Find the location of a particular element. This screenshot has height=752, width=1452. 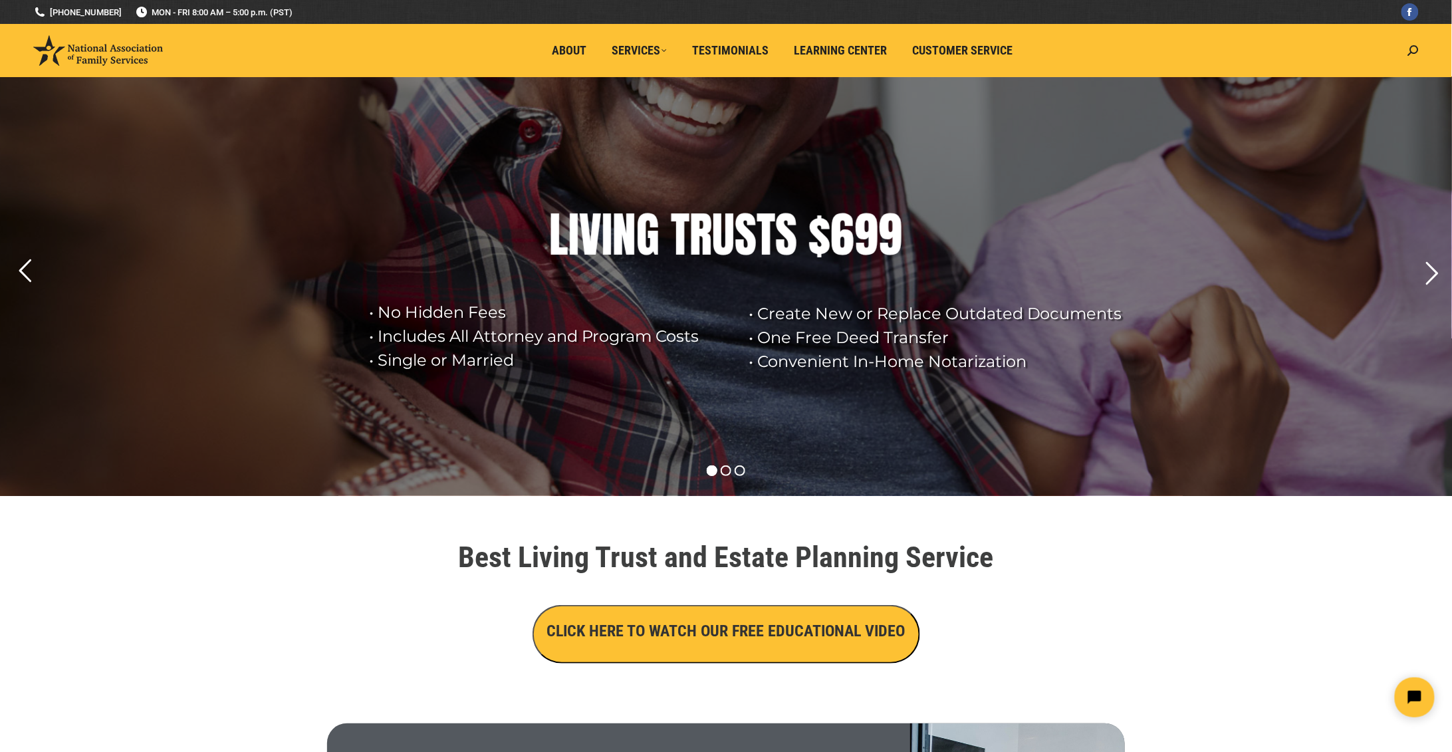

a: CLICK HERE TO WATCH OUR FREE EDUCATIONAL VIDEO is located at coordinates (726, 632).